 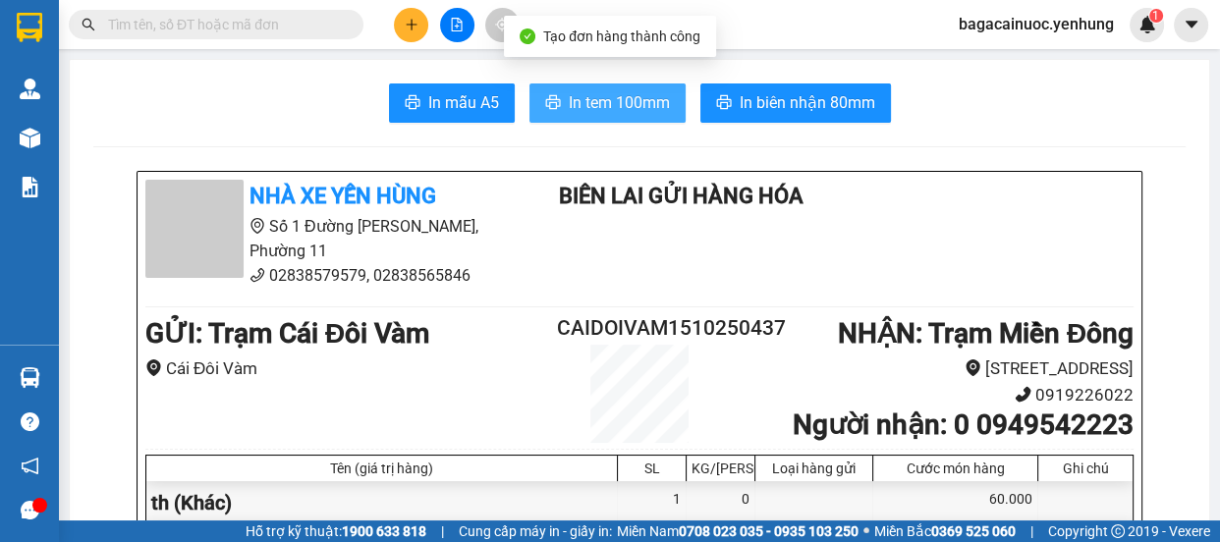 I want to click on span: search, so click(x=88, y=25).